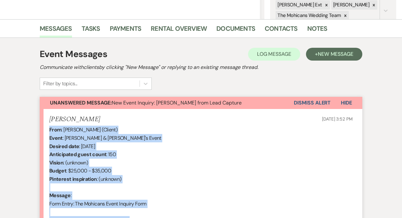  What do you see at coordinates (60, 195) in the screenshot?
I see `b: Message` at bounding box center [60, 195].